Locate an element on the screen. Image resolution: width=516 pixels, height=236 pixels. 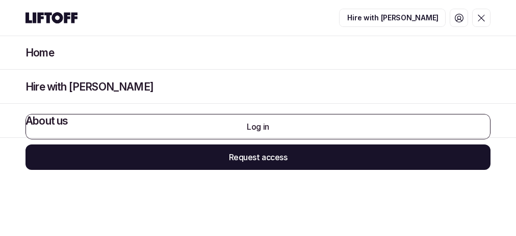
a: Log in is located at coordinates (258, 127).